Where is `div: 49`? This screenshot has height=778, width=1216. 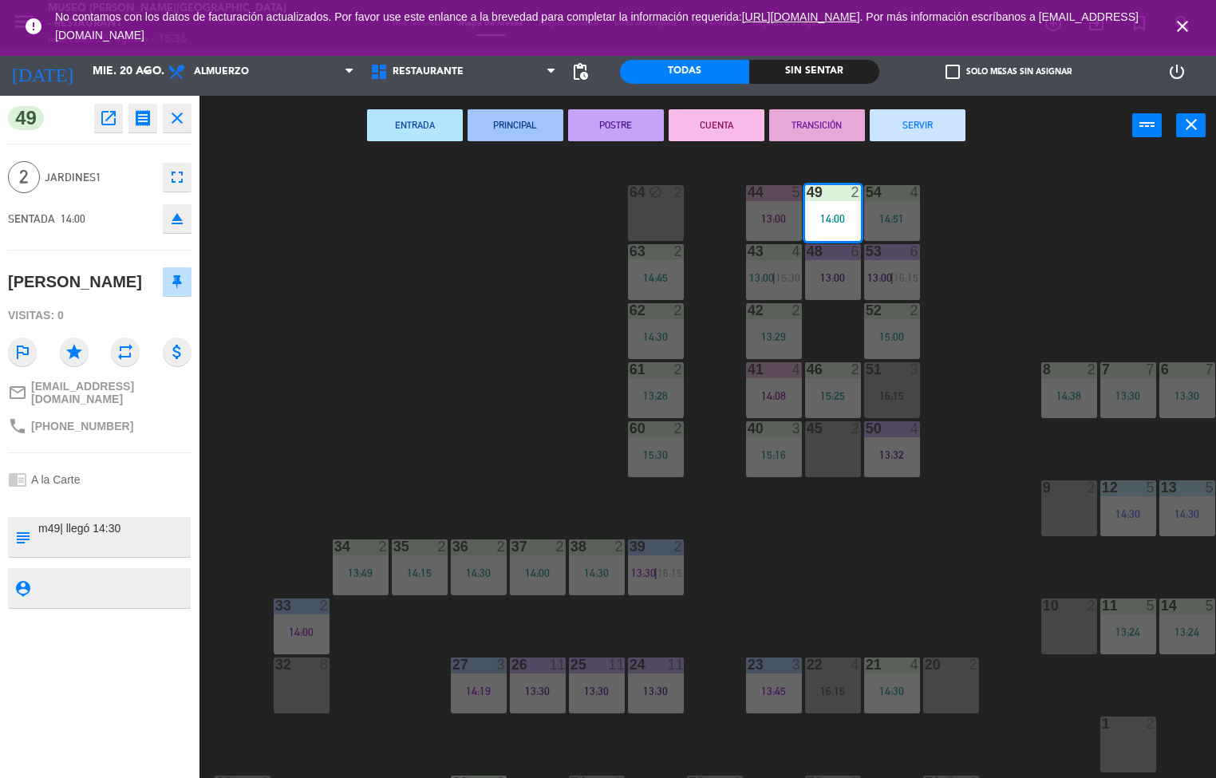
div: 49 is located at coordinates (807, 192).